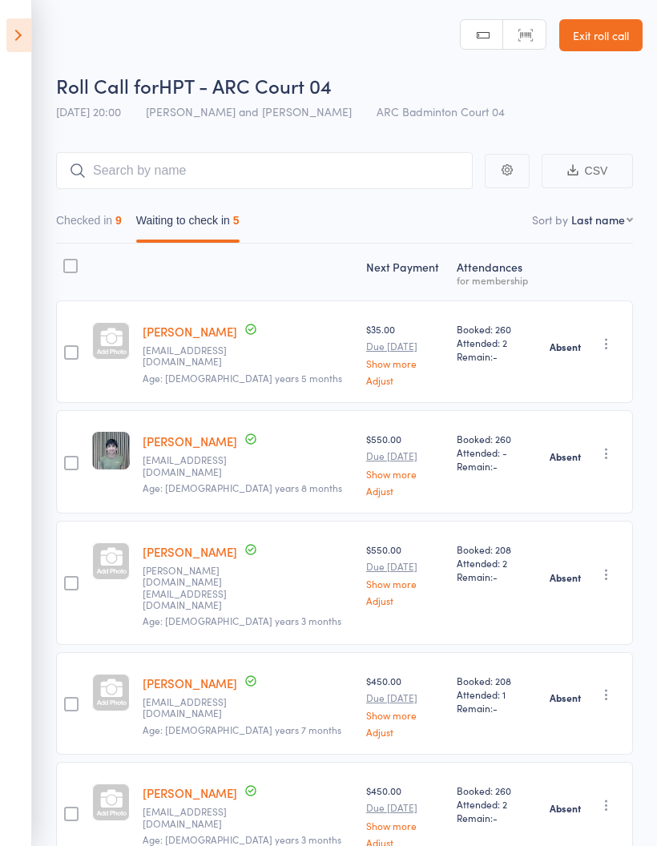 This screenshot has height=846, width=657. Describe the element at coordinates (405, 353) in the screenshot. I see `div: $35.00` at that location.